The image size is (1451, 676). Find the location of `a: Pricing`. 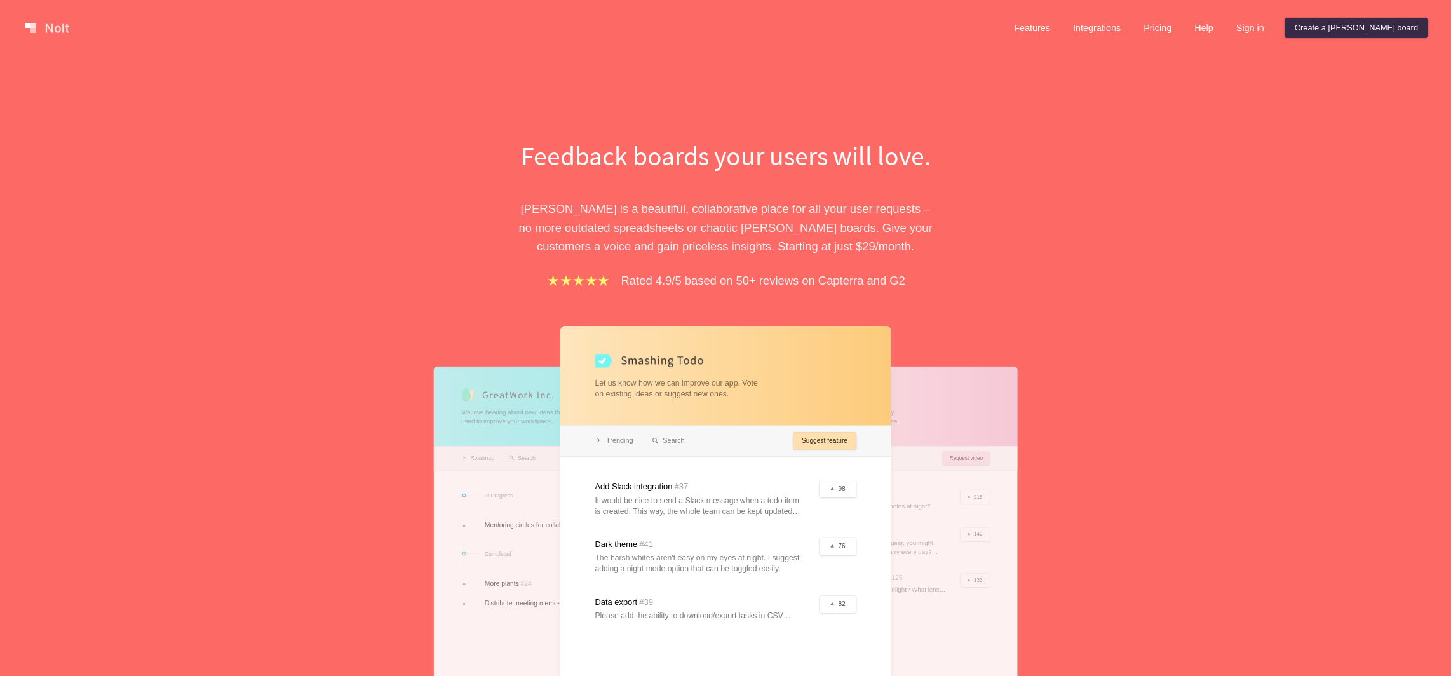

a: Pricing is located at coordinates (1157, 28).